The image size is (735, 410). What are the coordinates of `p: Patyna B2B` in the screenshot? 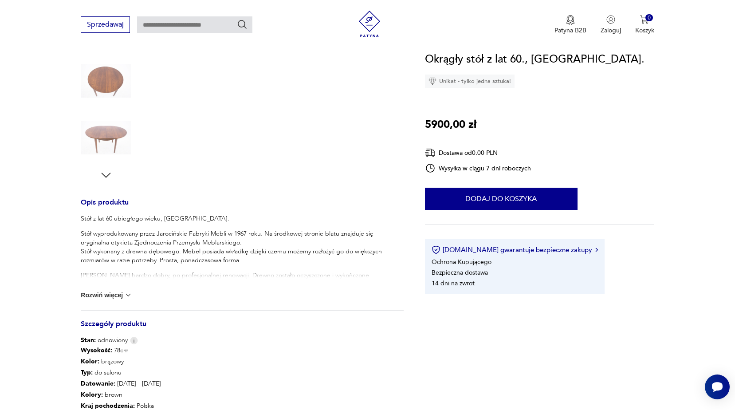 It's located at (570, 30).